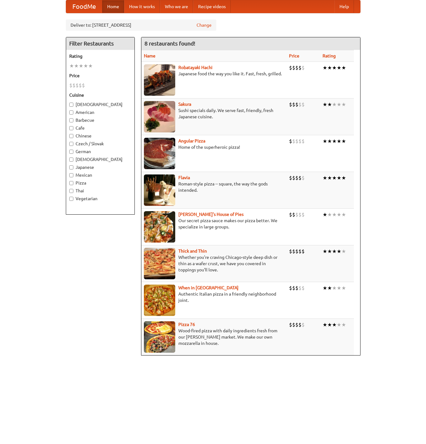  What do you see at coordinates (71, 199) in the screenshot?
I see `input: Vegetarian` at bounding box center [71, 199].